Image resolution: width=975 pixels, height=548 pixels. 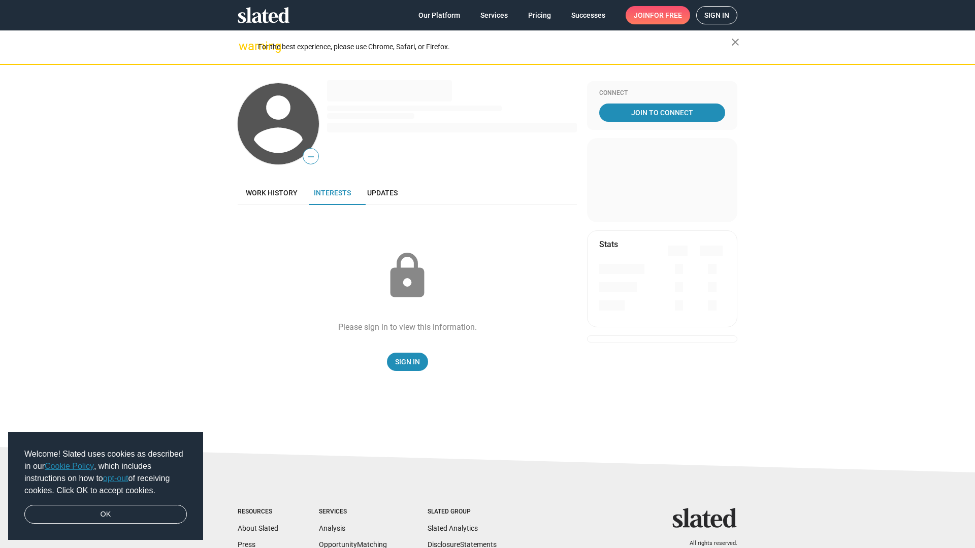 I want to click on a: dismiss cookie message, so click(x=106, y=515).